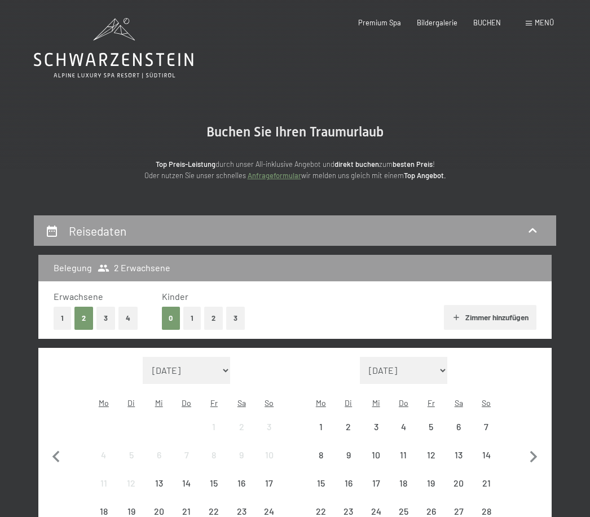 This screenshot has width=590, height=517. I want to click on div: 17, so click(269, 491).